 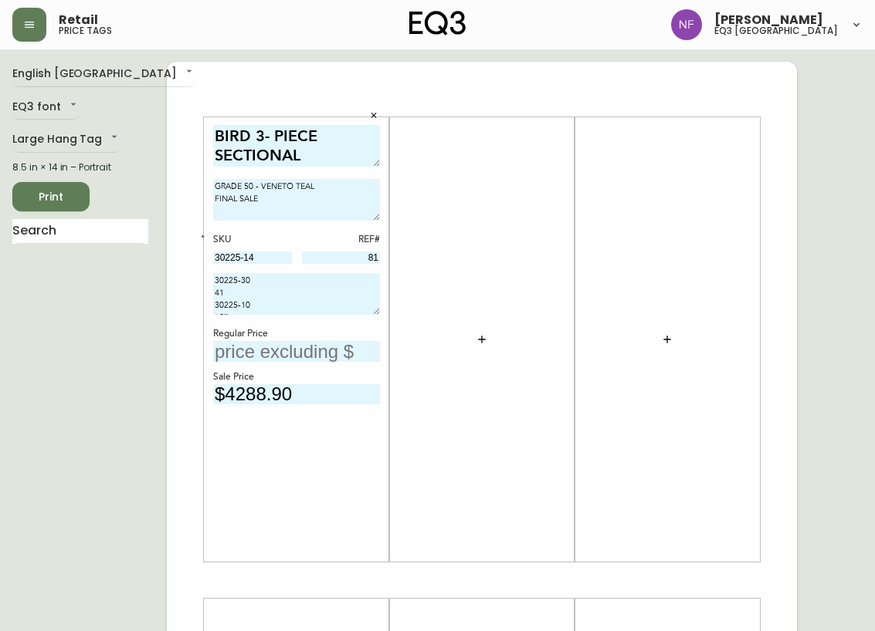 I want to click on div: REF#, so click(x=341, y=240).